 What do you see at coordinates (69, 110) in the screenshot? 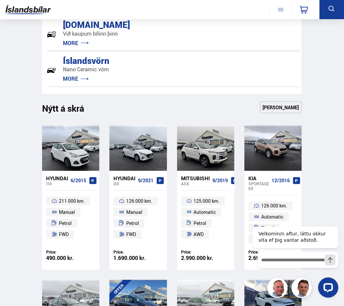
I see `h1: Nýtt á skrá` at bounding box center [69, 110].